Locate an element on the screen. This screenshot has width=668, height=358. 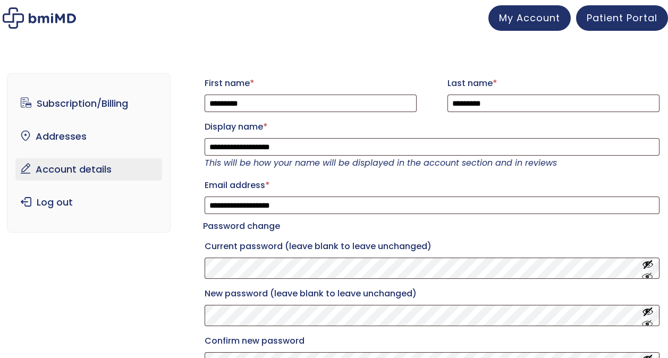
legend: Password change is located at coordinates (241, 226).